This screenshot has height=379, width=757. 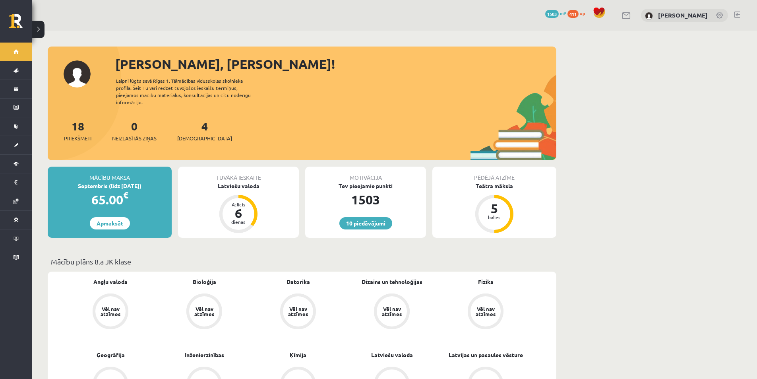 I want to click on a: Ķīmija, so click(x=298, y=355).